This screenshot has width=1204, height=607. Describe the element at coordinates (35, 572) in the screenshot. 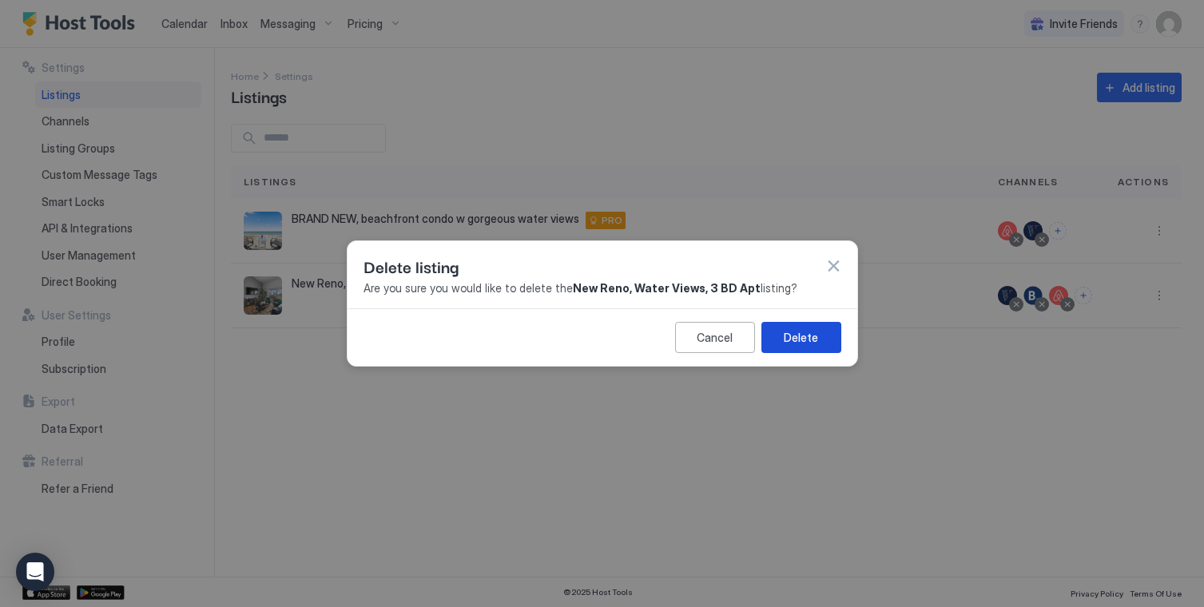

I see `div: Open Intercom Messenger` at that location.